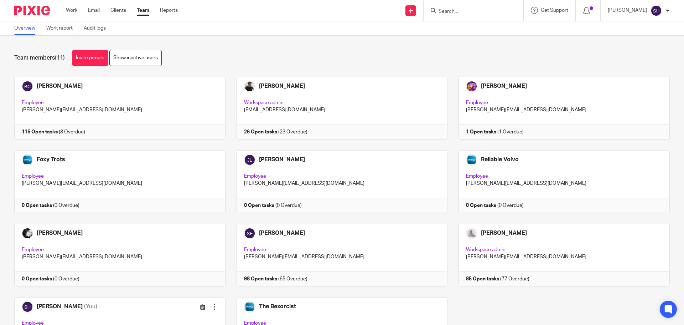 Image resolution: width=684 pixels, height=325 pixels. Describe the element at coordinates (97, 28) in the screenshot. I see `a: Audit logs` at that location.